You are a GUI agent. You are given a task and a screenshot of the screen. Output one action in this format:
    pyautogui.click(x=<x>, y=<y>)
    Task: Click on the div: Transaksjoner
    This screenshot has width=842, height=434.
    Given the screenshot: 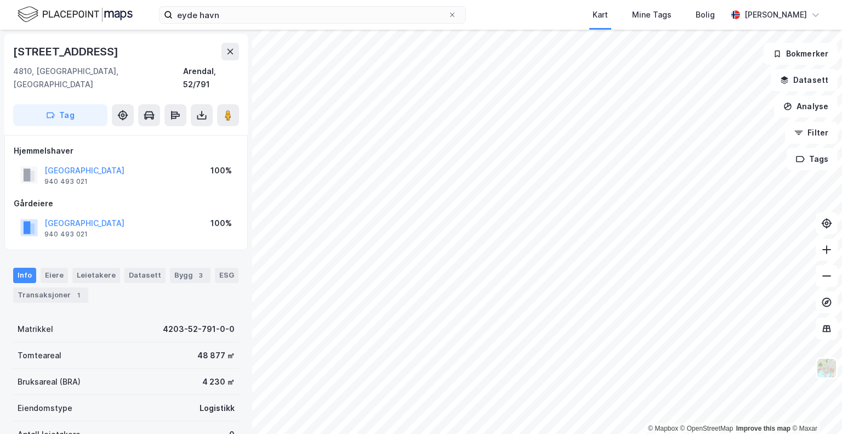 What is the action you would take?
    pyautogui.click(x=50, y=295)
    